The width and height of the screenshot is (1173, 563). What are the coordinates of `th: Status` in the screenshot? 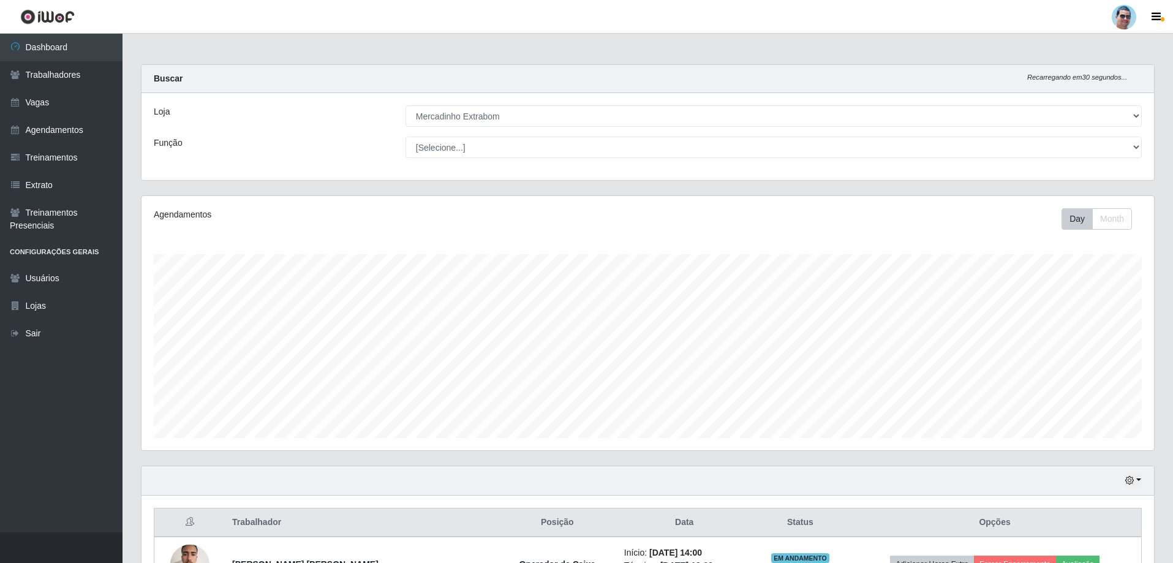 It's located at (800, 523).